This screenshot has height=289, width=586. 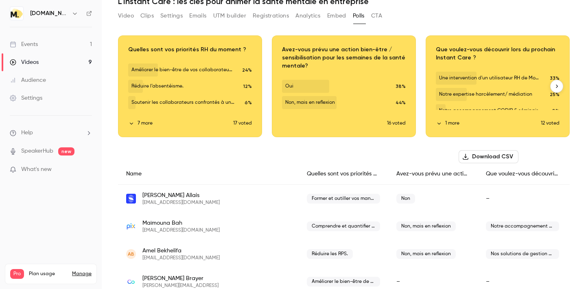 What do you see at coordinates (131, 254) in the screenshot?
I see `span: AB` at bounding box center [131, 254].